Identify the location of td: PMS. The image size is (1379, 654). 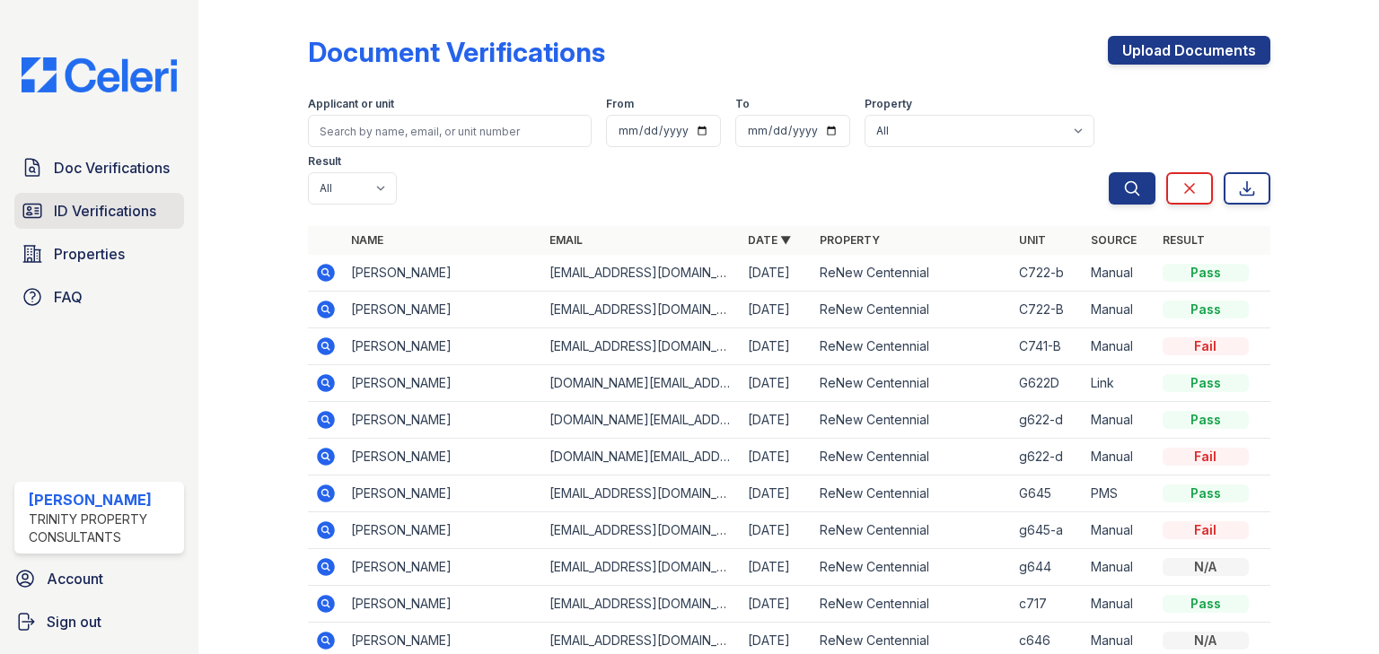
(1119, 494).